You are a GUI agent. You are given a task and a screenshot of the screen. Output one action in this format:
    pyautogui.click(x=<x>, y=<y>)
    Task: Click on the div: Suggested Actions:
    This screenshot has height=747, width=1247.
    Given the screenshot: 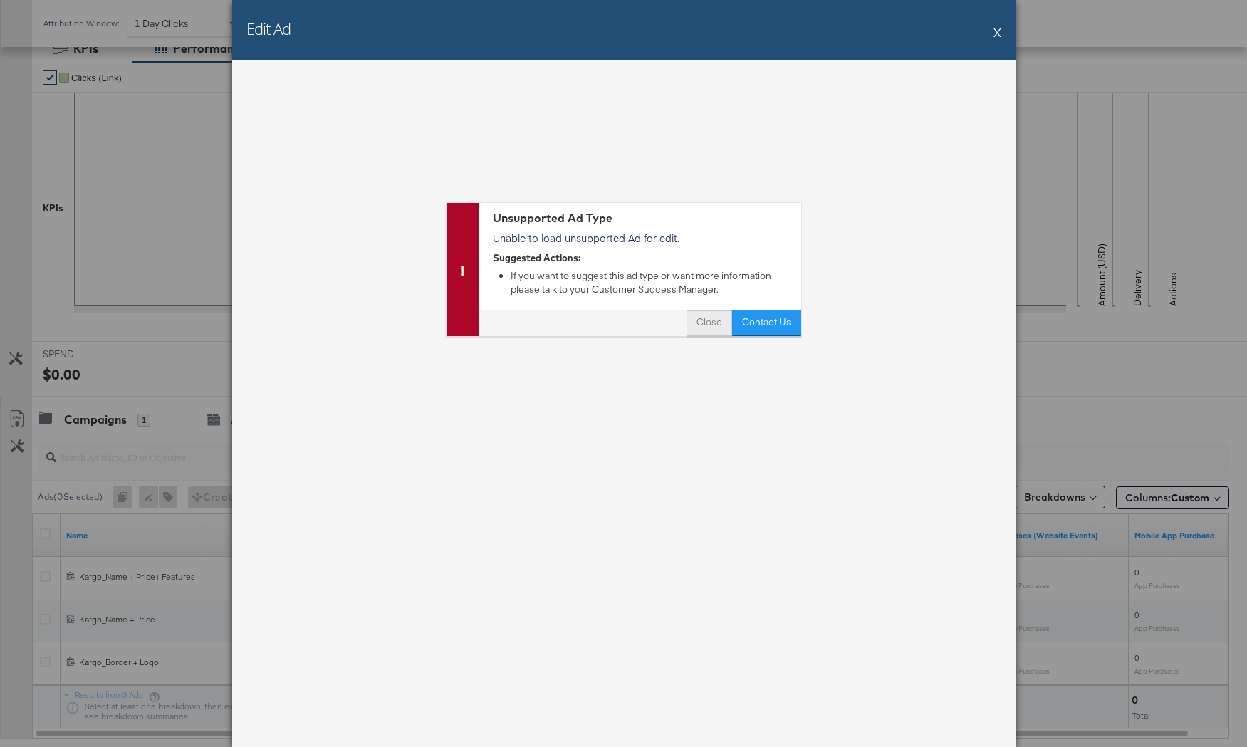 What is the action you would take?
    pyautogui.click(x=643, y=258)
    